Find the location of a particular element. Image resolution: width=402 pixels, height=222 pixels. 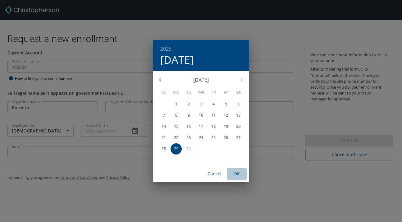

span: We is located at coordinates (201, 92).